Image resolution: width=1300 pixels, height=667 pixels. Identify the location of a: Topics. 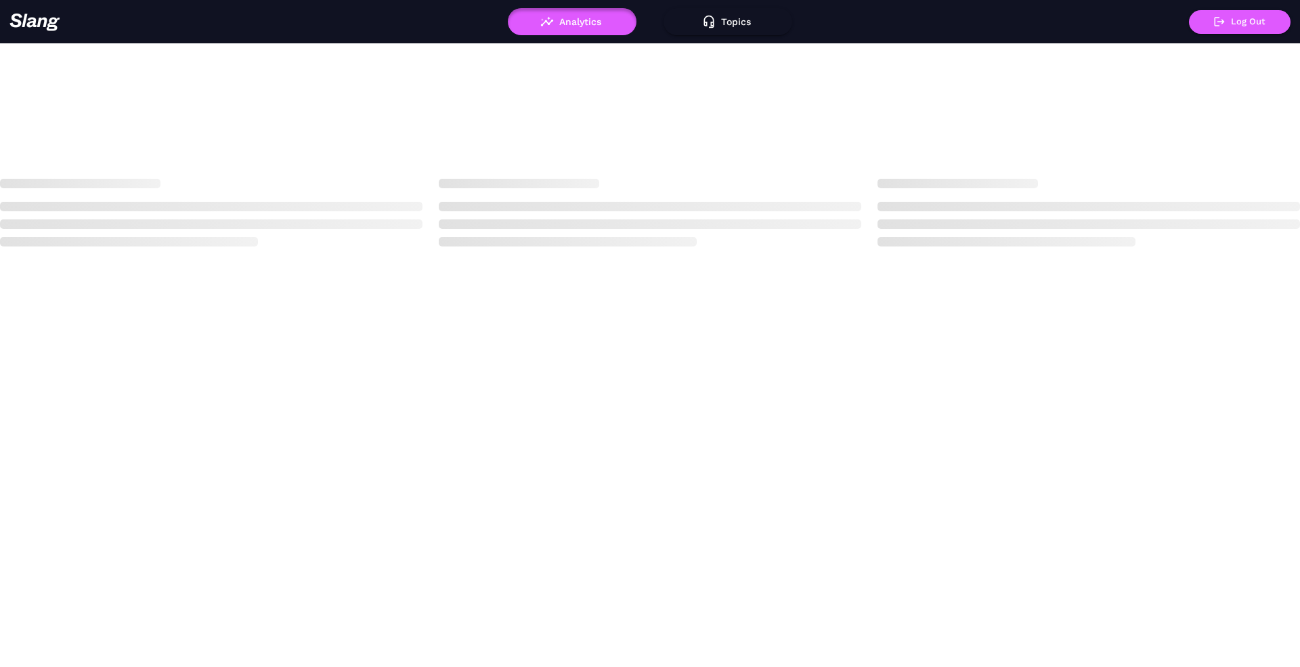
(728, 22).